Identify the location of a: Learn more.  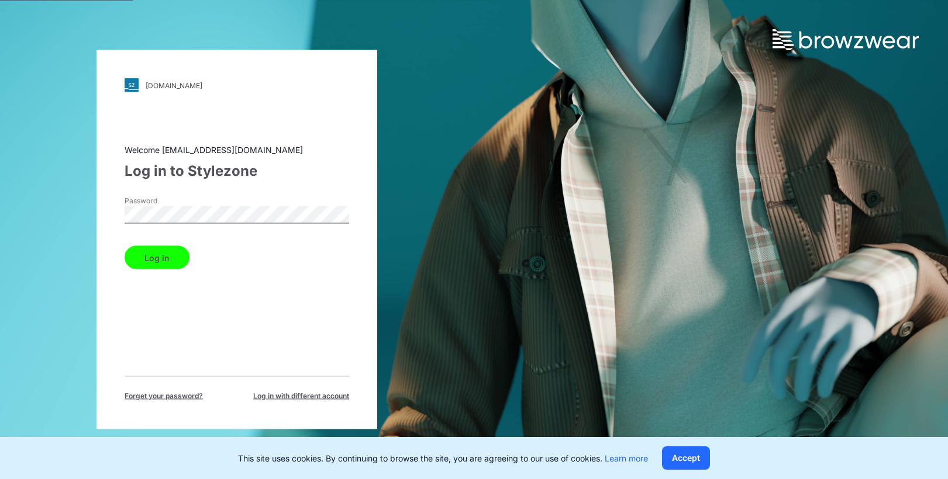
(626, 458).